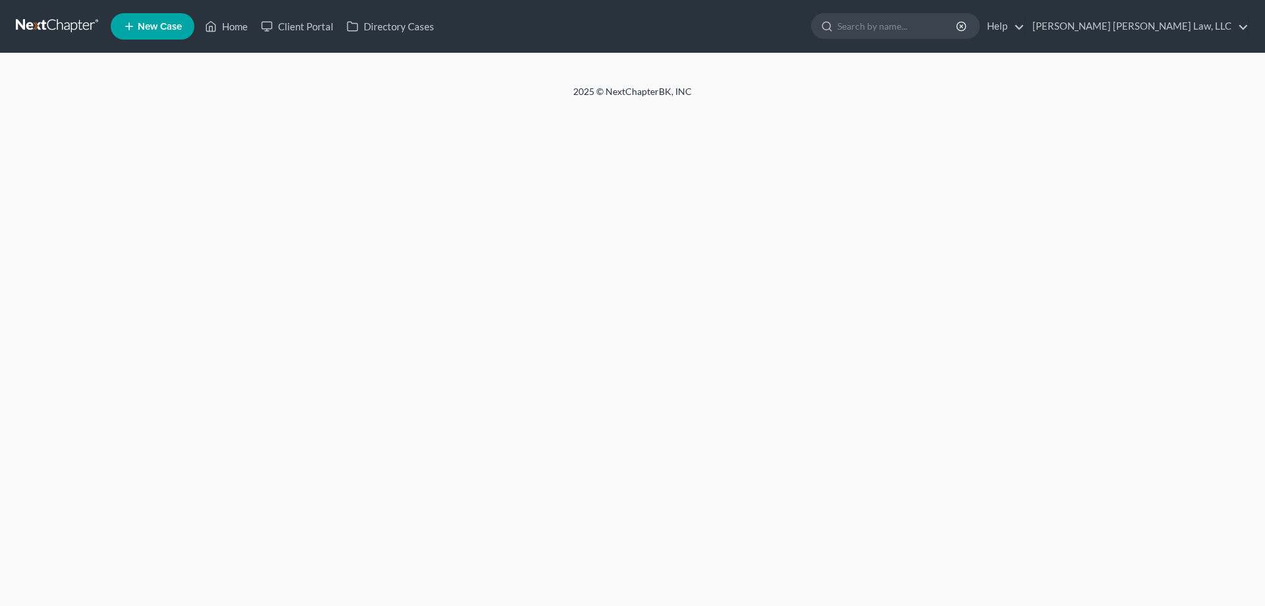  I want to click on a: Client Portal, so click(297, 26).